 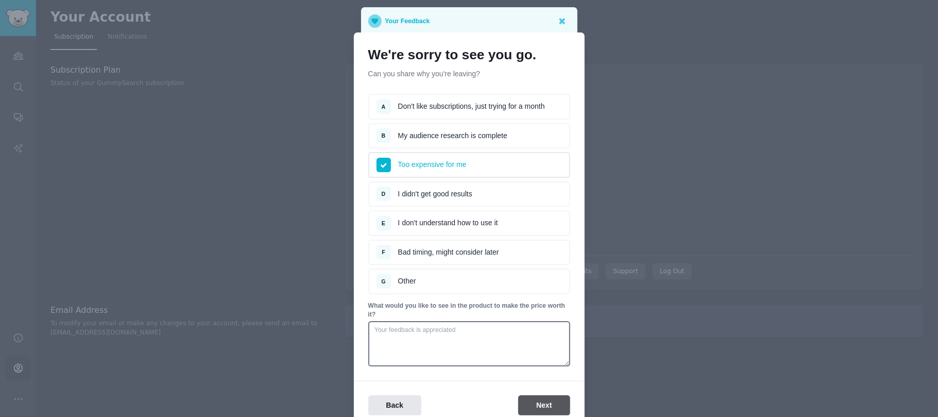 I want to click on span: D, so click(x=384, y=194).